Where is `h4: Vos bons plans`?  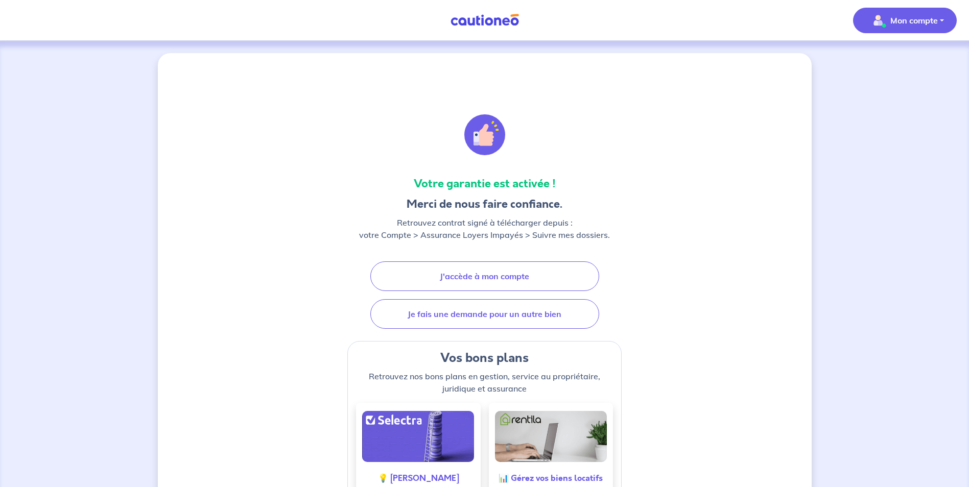 h4: Vos bons plans is located at coordinates (485, 358).